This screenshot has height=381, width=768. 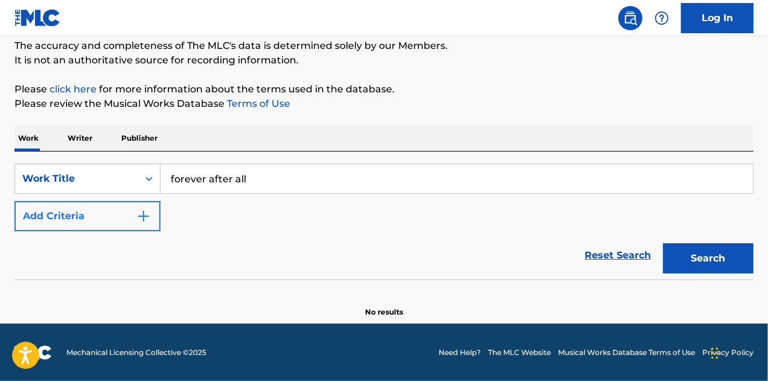 What do you see at coordinates (384, 221) in the screenshot?
I see `form: Search Form` at bounding box center [384, 221].